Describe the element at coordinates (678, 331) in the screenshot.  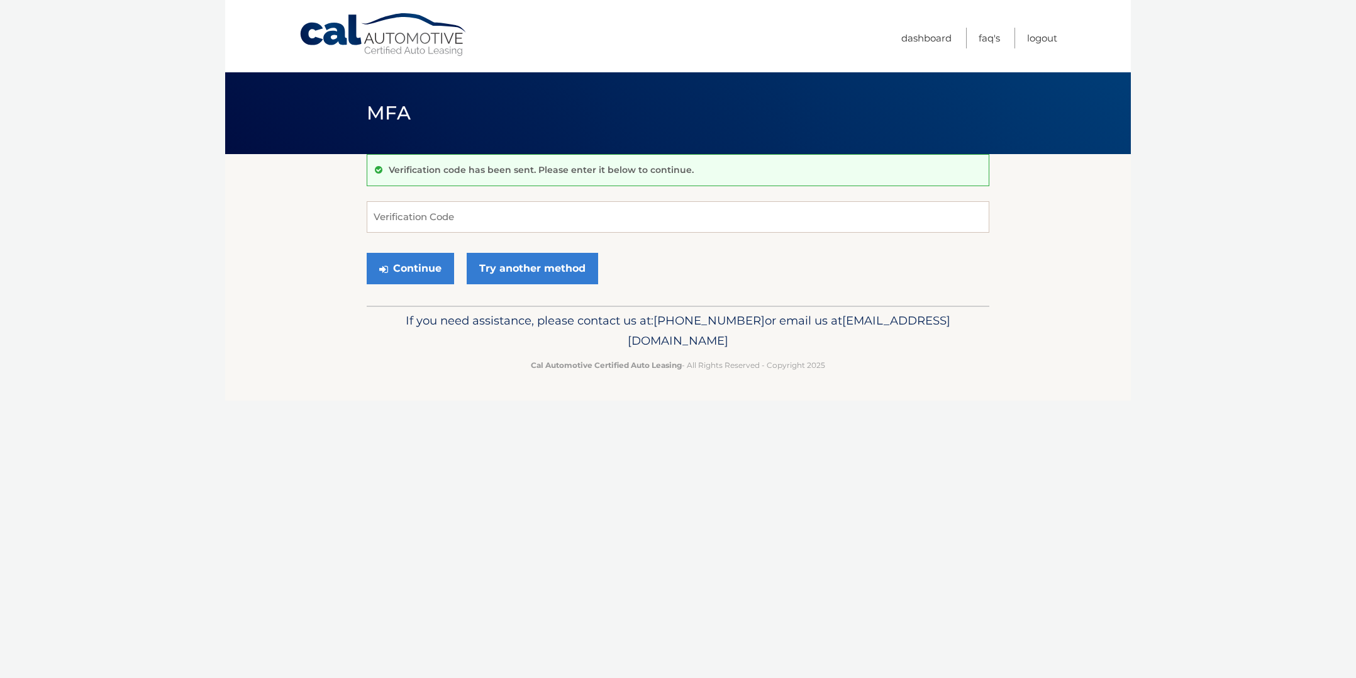
I see `p: If you need assistance, please contact us at: or email us at` at that location.